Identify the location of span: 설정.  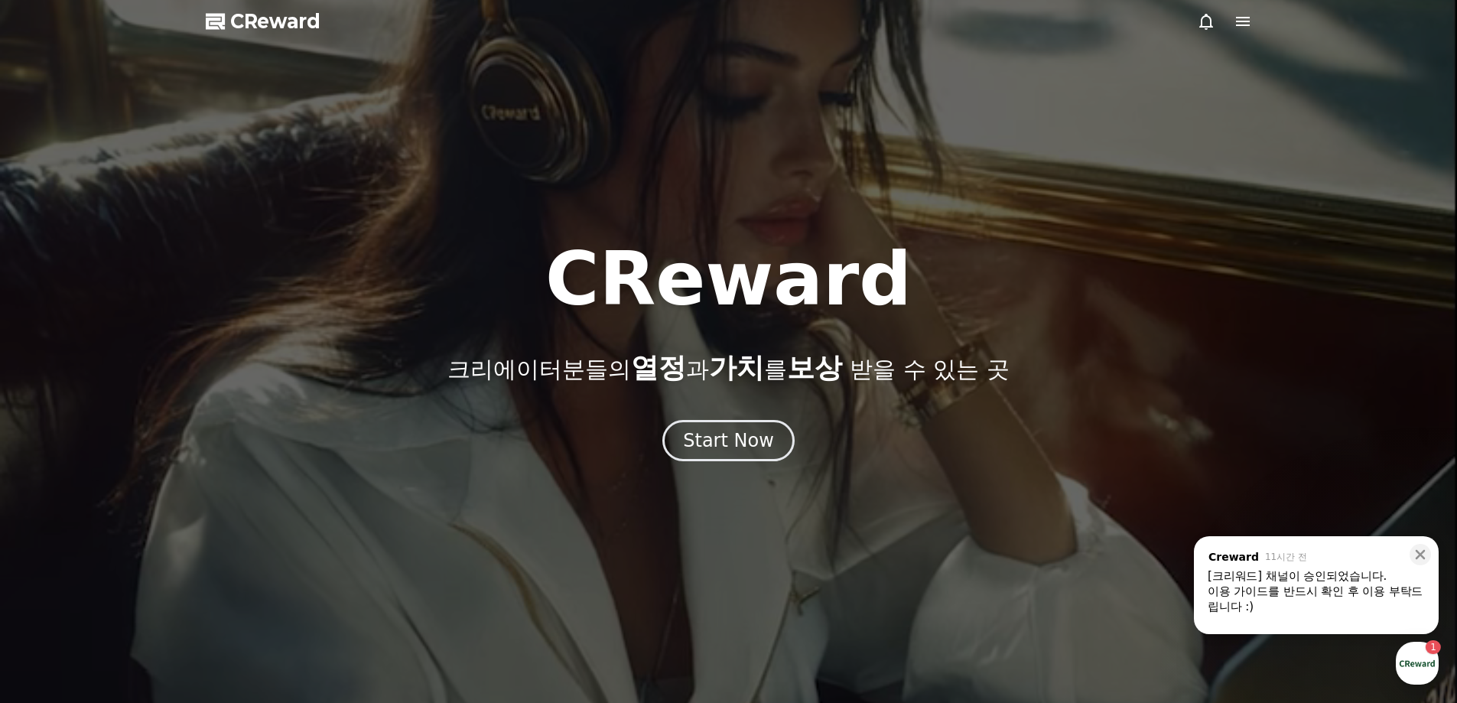
(245, 514).